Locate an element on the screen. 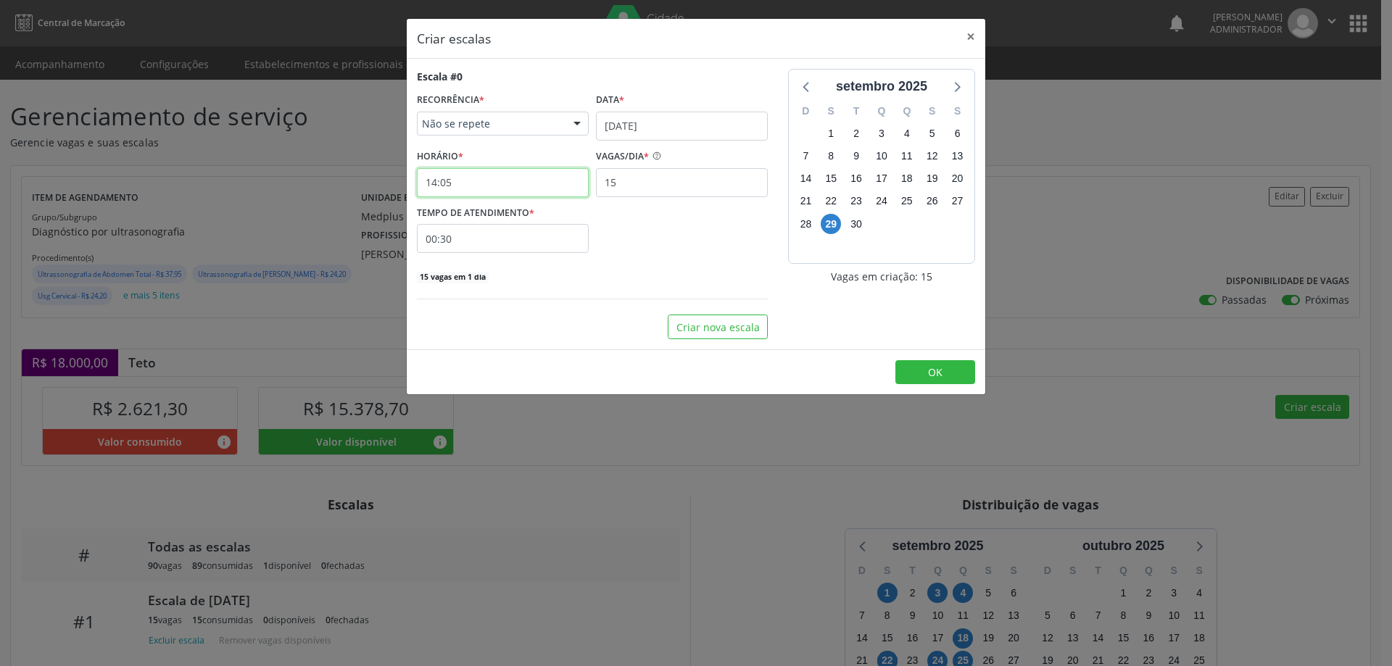 The height and width of the screenshot is (666, 1392). span: quinta-feira, 25 de setembro de 2025 is located at coordinates (907, 202).